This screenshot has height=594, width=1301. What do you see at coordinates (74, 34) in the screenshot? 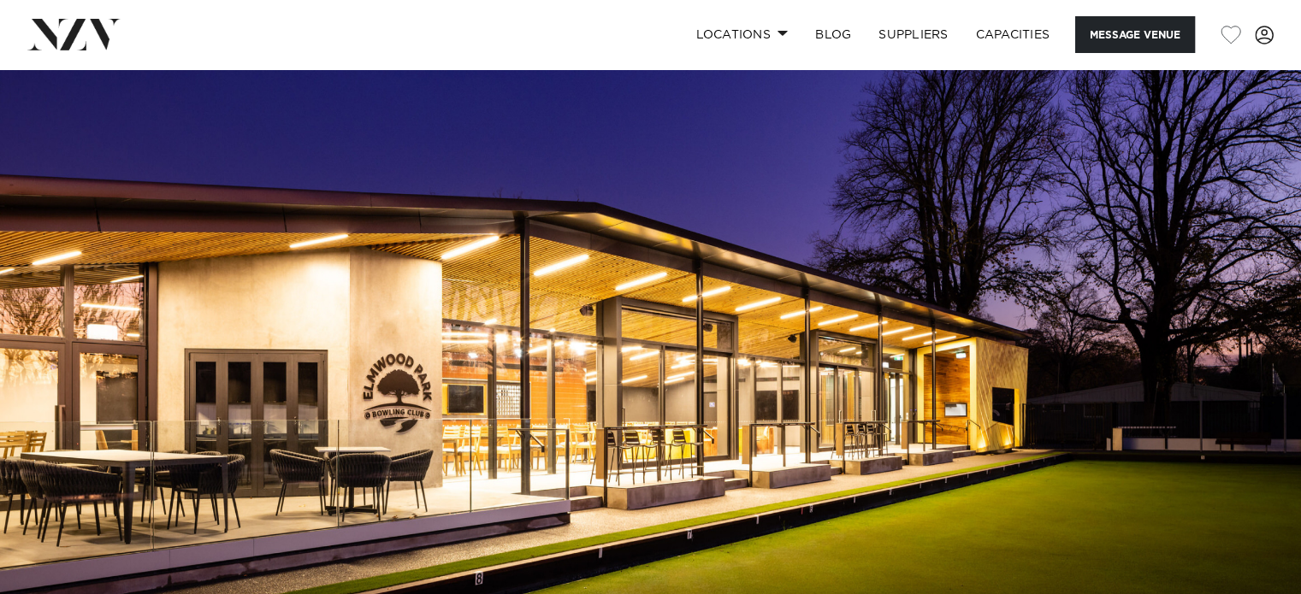
I see `img: nzv-logo.png` at bounding box center [74, 34].